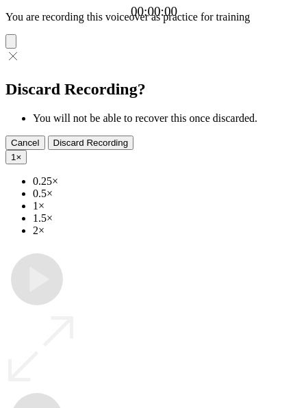  Describe the element at coordinates (154, 12) in the screenshot. I see `a: 00:00:00` at that location.